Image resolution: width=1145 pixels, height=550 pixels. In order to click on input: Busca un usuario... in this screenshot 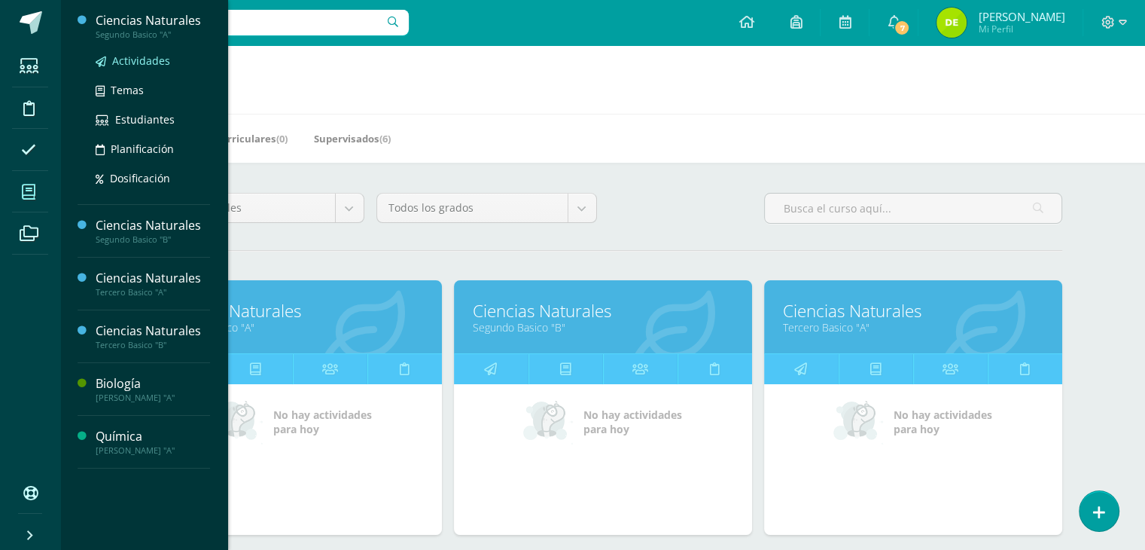, I will do `click(239, 23)`.